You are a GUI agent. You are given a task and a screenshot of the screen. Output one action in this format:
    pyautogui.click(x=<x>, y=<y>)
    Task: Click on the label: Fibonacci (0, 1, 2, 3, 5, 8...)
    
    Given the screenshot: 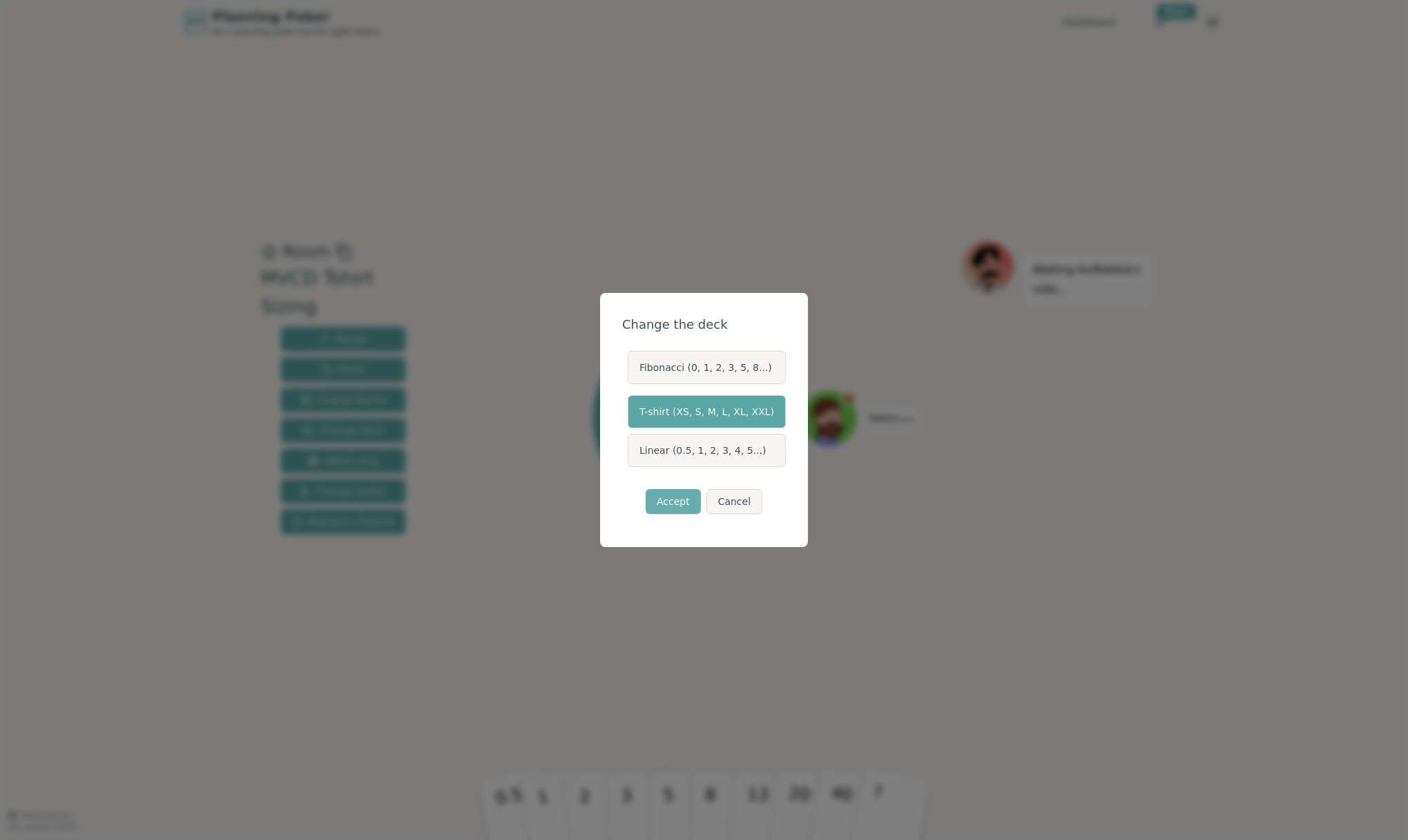 What is the action you would take?
    pyautogui.click(x=706, y=368)
    